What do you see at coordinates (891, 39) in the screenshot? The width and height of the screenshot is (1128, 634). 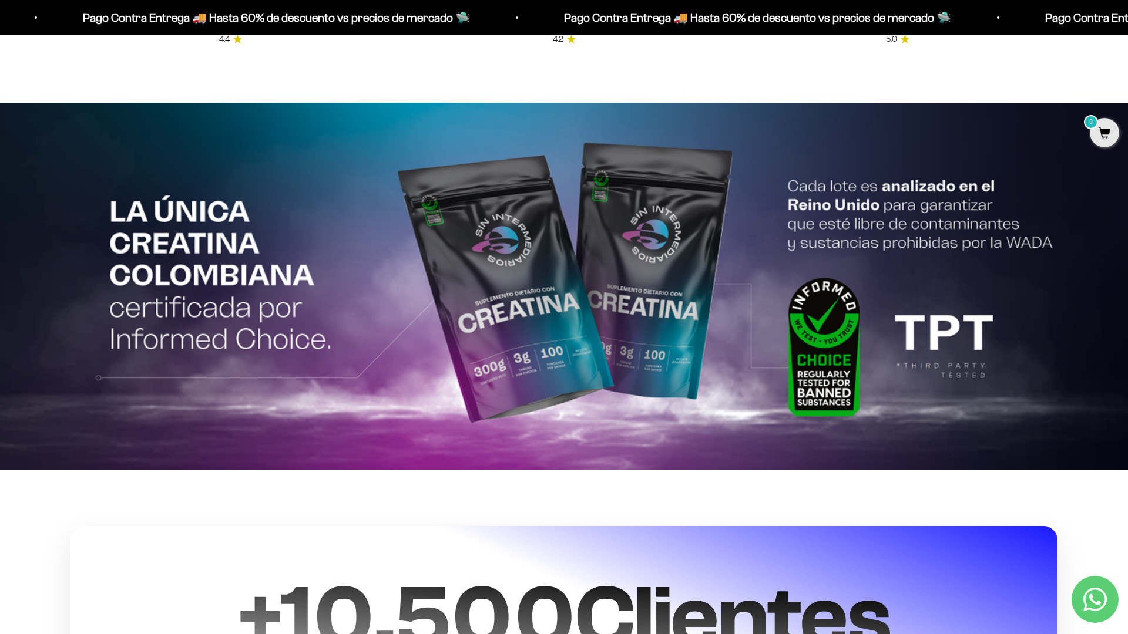 I see `span: 5.0` at bounding box center [891, 39].